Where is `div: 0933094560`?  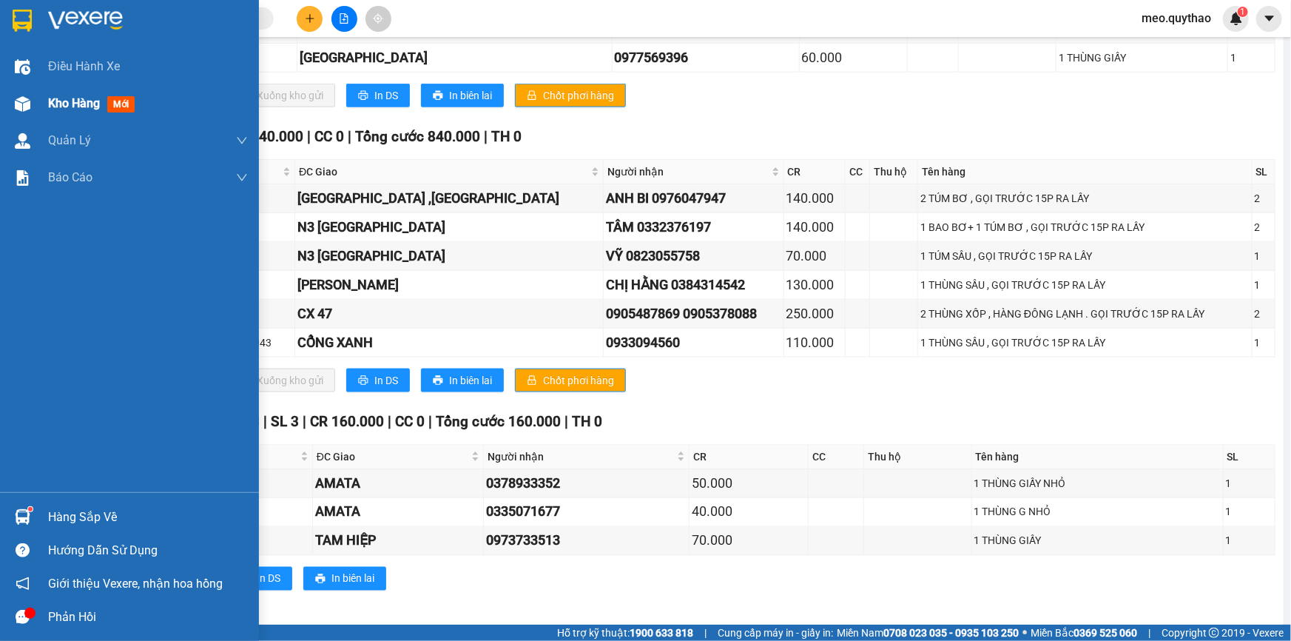
div: 0933094560 is located at coordinates (693, 342).